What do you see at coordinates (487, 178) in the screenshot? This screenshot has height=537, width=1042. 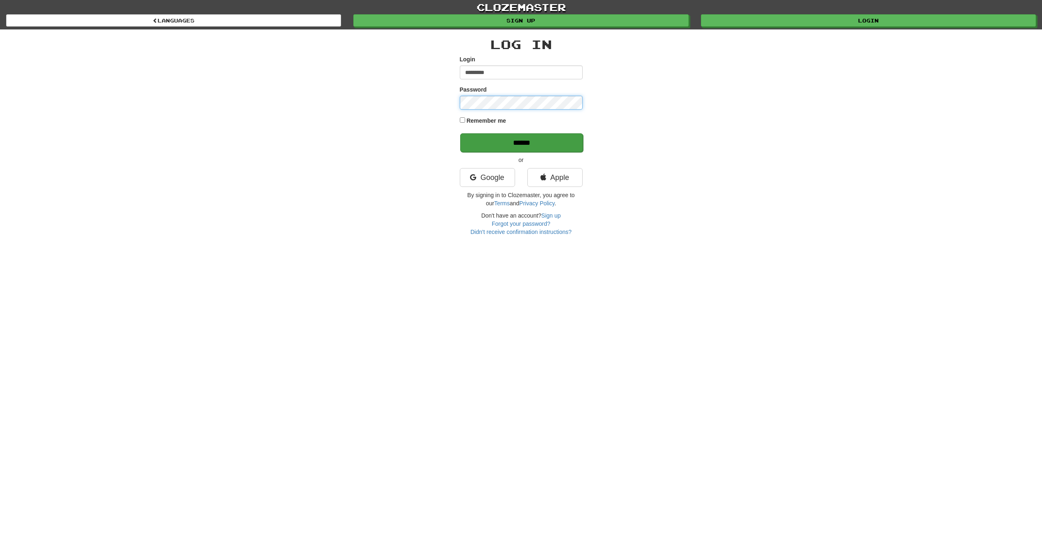 I see `a: Google` at bounding box center [487, 178].